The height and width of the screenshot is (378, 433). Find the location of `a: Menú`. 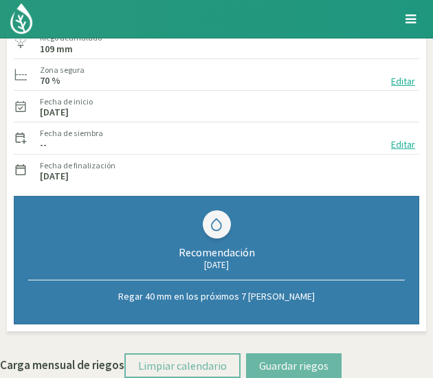

a: Menú is located at coordinates (411, 19).